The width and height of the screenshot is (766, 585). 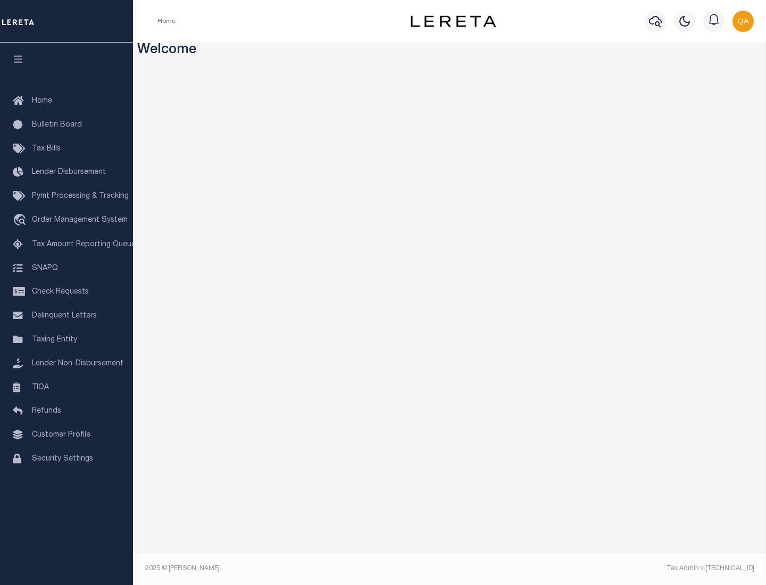 What do you see at coordinates (42, 101) in the screenshot?
I see `span: Home` at bounding box center [42, 101].